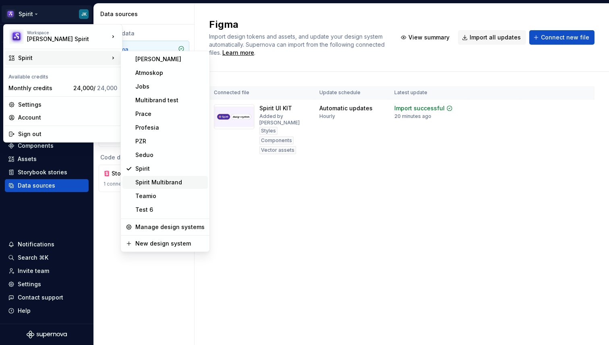 This screenshot has height=345, width=609. I want to click on div: PZR, so click(170, 141).